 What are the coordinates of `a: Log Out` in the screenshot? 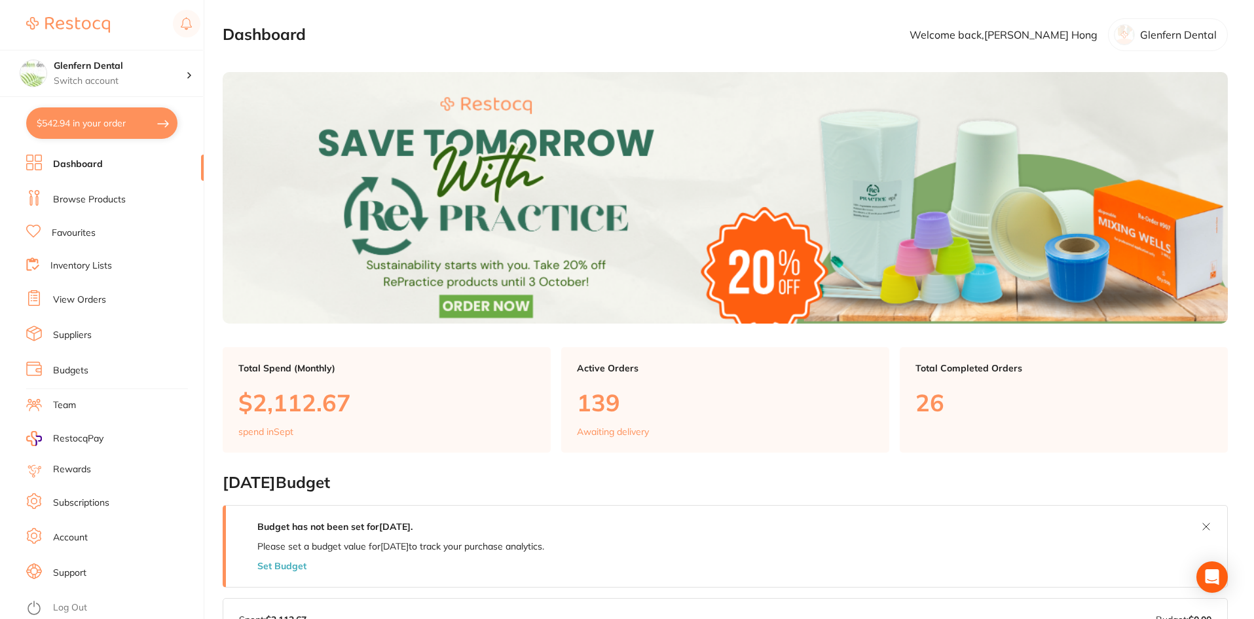 It's located at (70, 608).